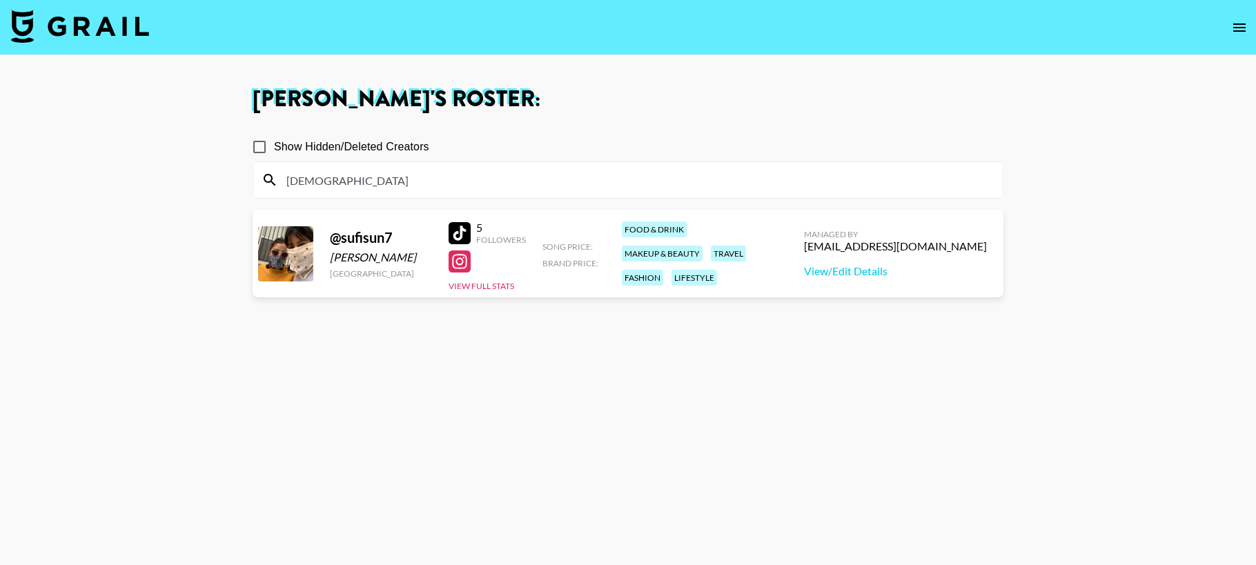 This screenshot has height=565, width=1256. What do you see at coordinates (728, 253) in the screenshot?
I see `div: travel` at bounding box center [728, 253].